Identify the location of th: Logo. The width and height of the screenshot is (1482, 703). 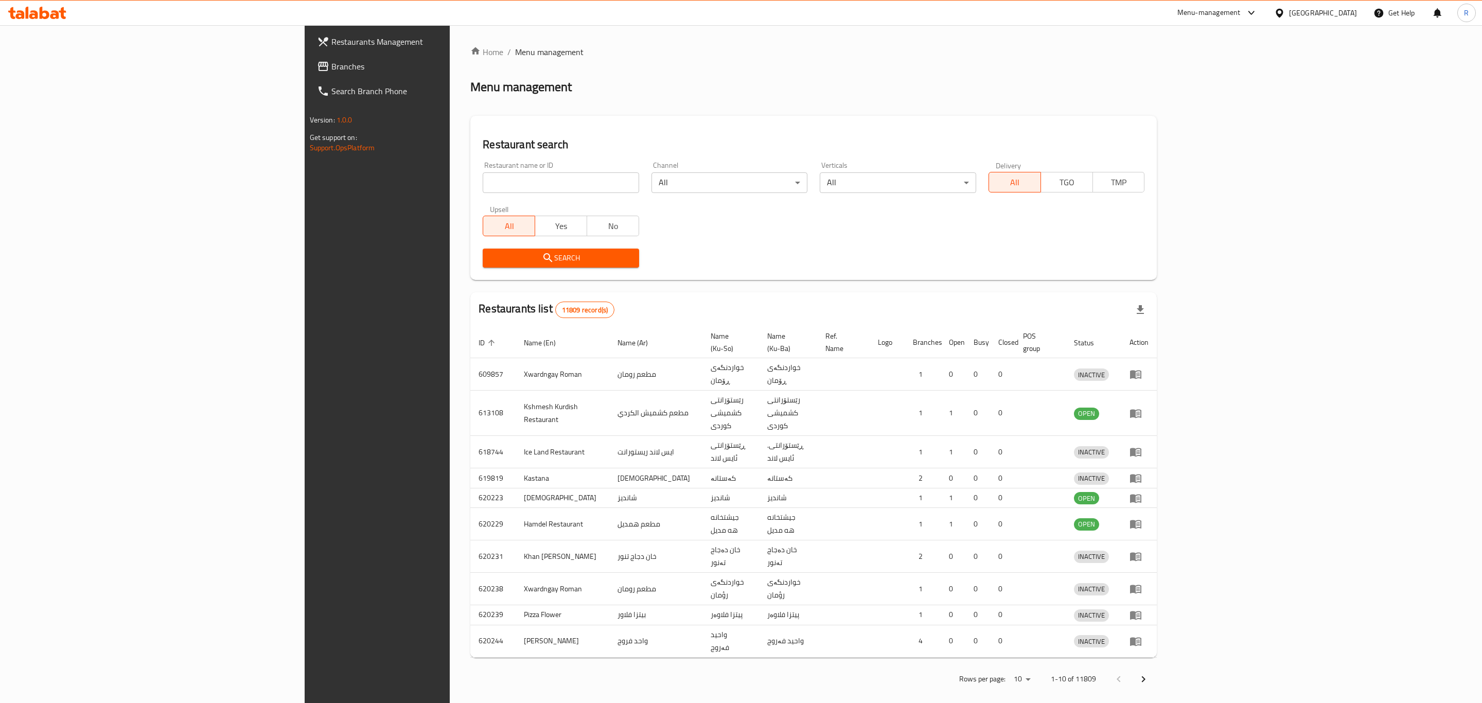
(887, 342).